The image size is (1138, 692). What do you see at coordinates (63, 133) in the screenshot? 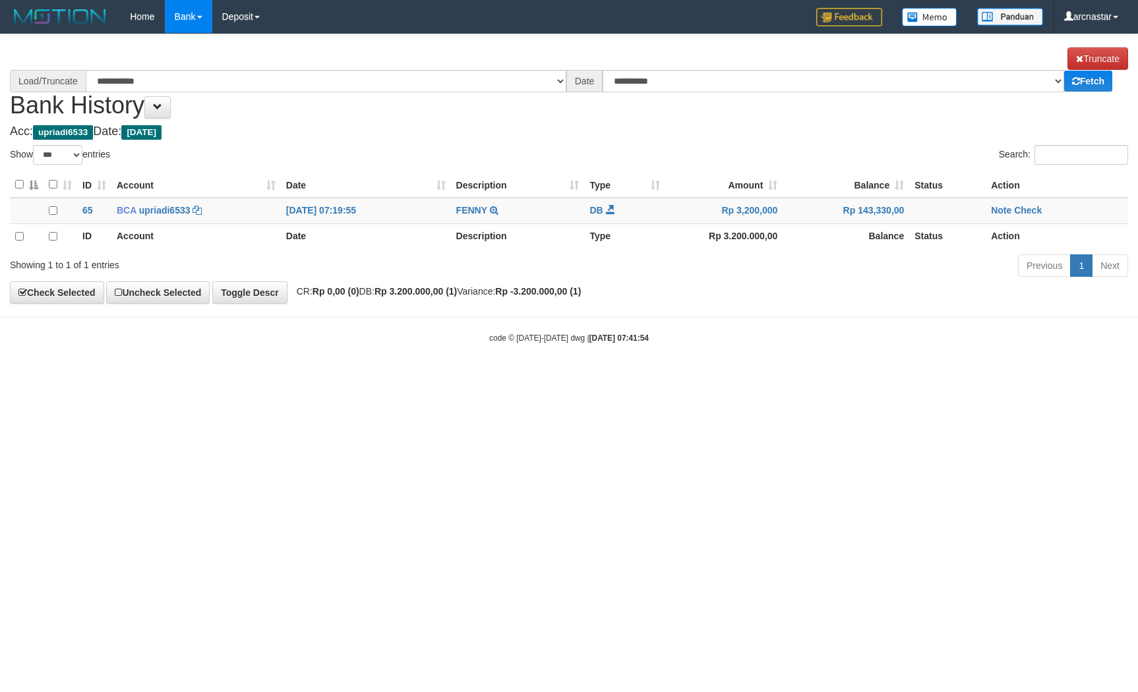
I see `span: upriadi6533` at bounding box center [63, 133].